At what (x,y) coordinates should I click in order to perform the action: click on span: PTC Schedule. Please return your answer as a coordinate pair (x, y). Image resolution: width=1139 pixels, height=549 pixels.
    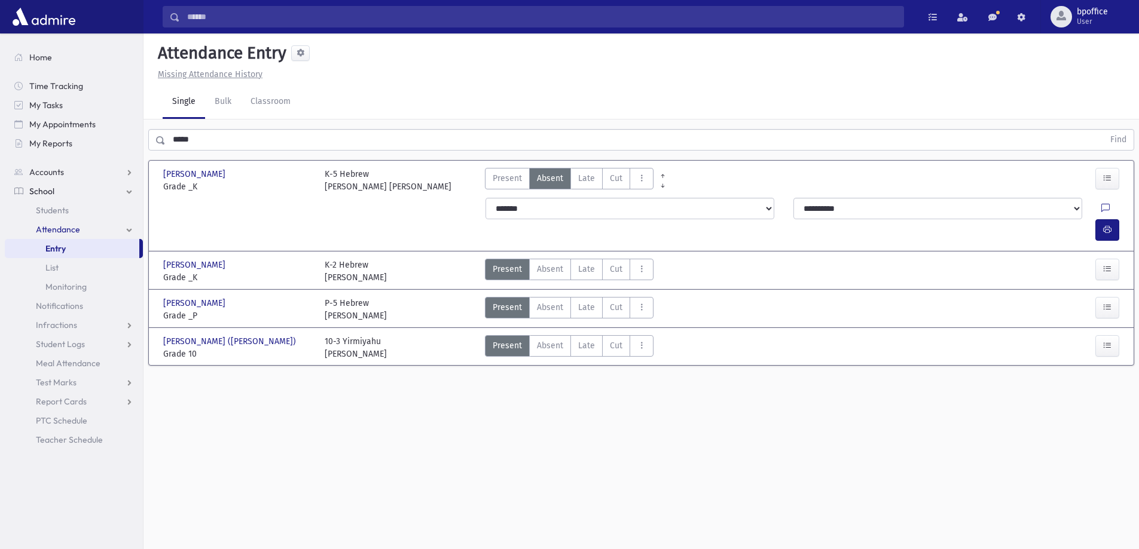
    Looking at the image, I should click on (62, 421).